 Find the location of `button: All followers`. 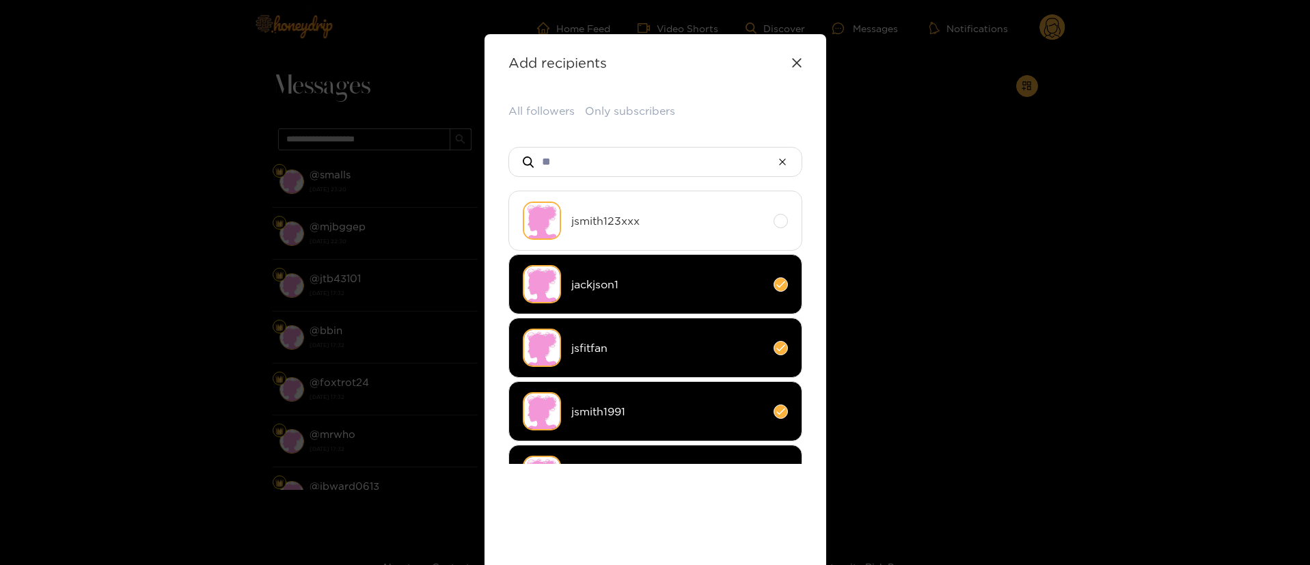

button: All followers is located at coordinates (541, 111).